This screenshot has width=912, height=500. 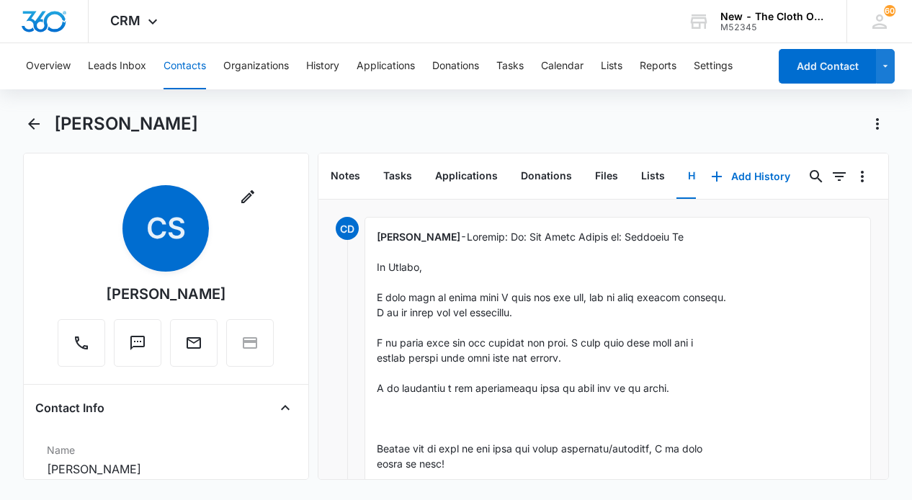 What do you see at coordinates (607, 177) in the screenshot?
I see `button: Files` at bounding box center [607, 177].